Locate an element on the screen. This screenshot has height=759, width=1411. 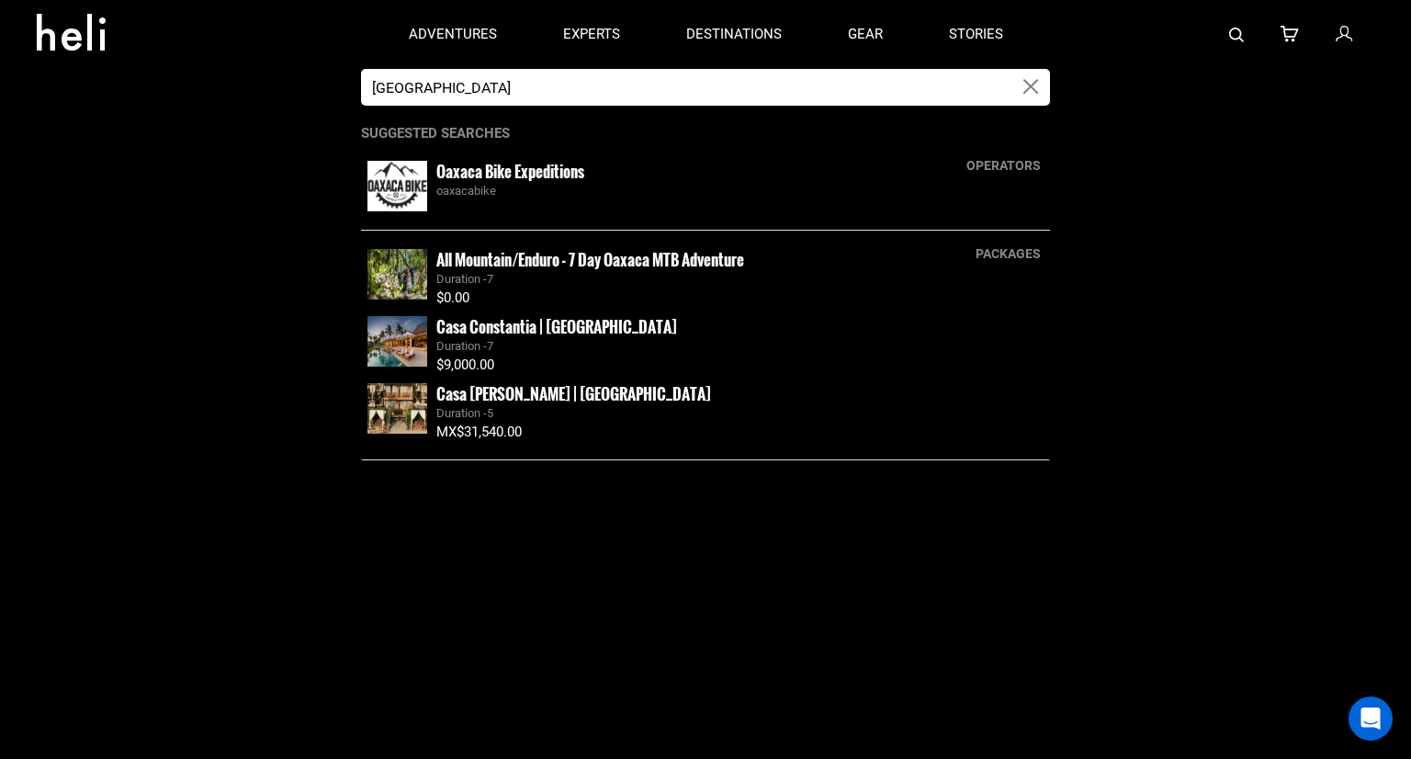
span: $0.00 is located at coordinates (453, 298).